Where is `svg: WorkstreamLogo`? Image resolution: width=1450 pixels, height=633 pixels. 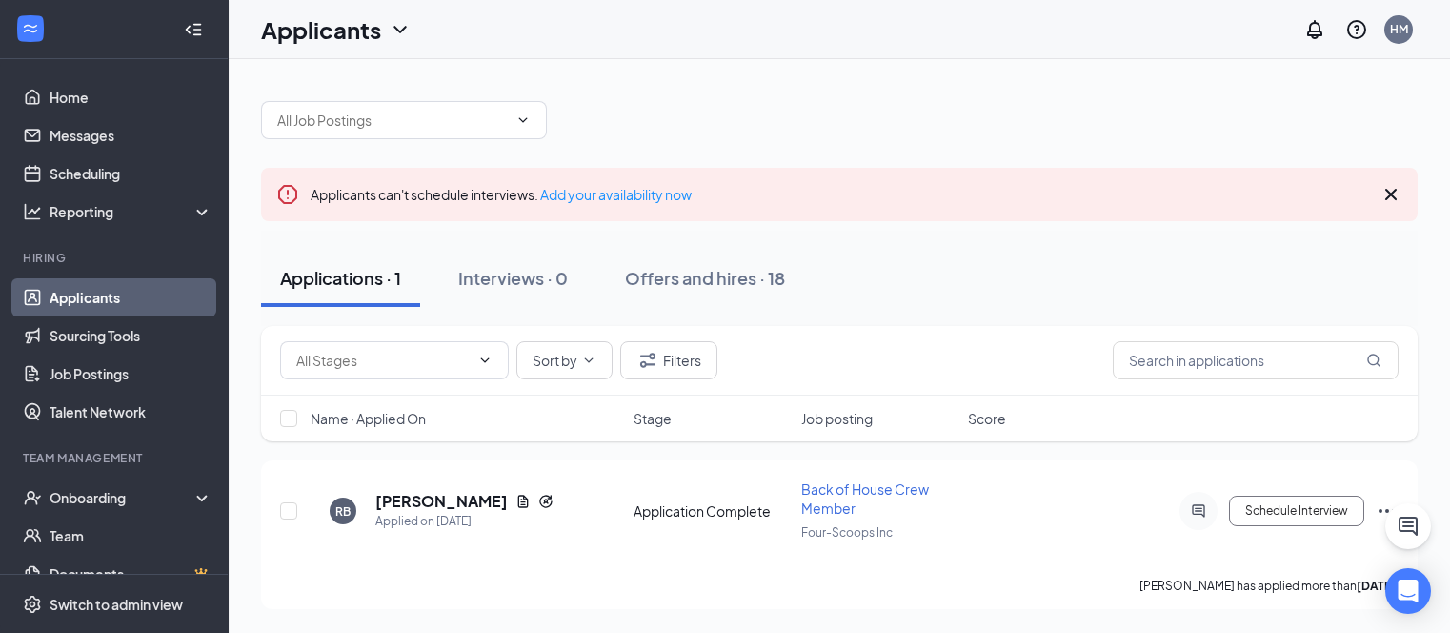
svg: WorkstreamLogo is located at coordinates (30, 29).